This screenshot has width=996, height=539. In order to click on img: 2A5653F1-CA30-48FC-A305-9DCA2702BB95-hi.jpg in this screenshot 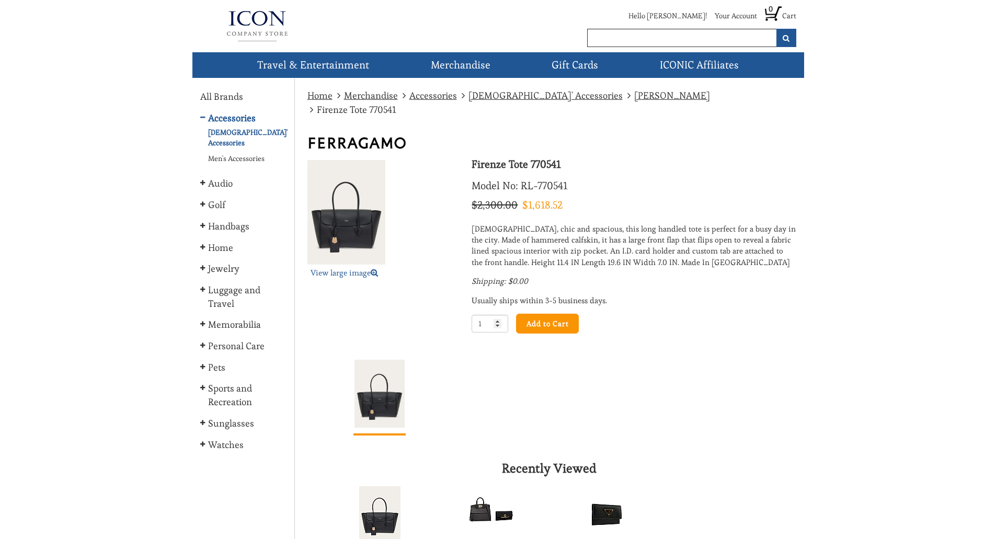, I will do `click(380, 394)`.